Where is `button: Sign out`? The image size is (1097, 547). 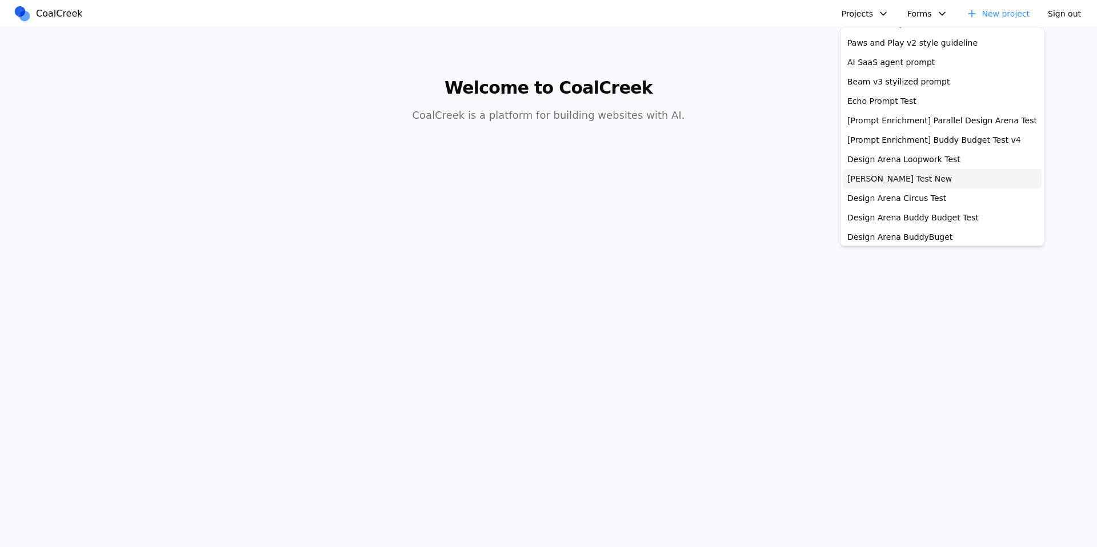
button: Sign out is located at coordinates (1064, 14).